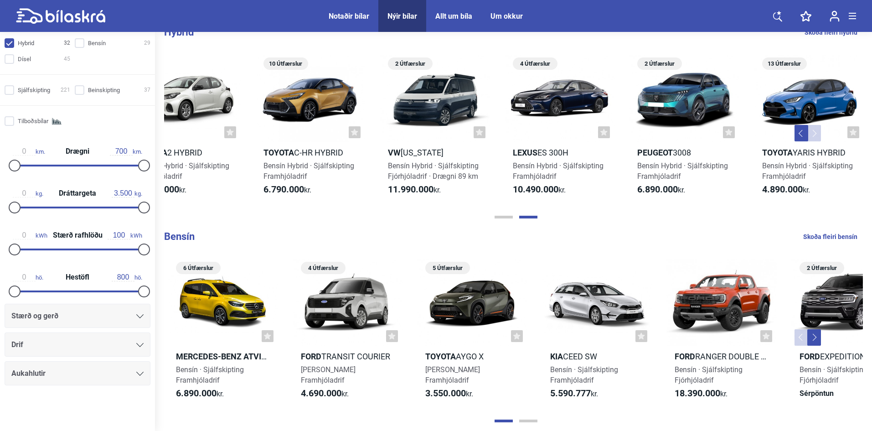 The width and height of the screenshot is (872, 431). What do you see at coordinates (34, 90) in the screenshot?
I see `span: Sjálfskipting` at bounding box center [34, 90].